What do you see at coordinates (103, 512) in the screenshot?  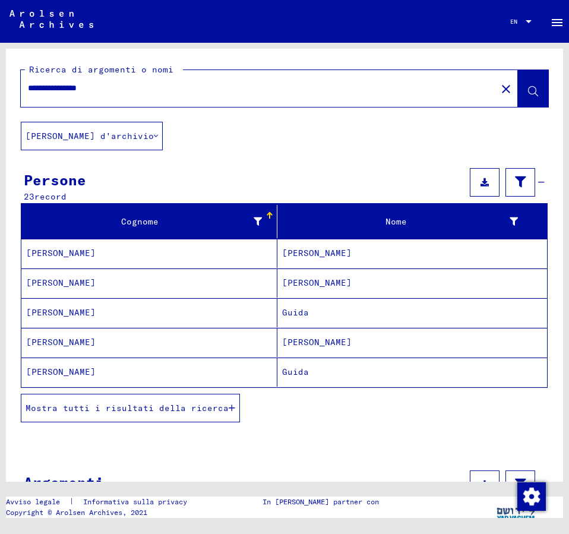 I see `p: Copyright © Arolsen Archives, 2021` at bounding box center [103, 512].